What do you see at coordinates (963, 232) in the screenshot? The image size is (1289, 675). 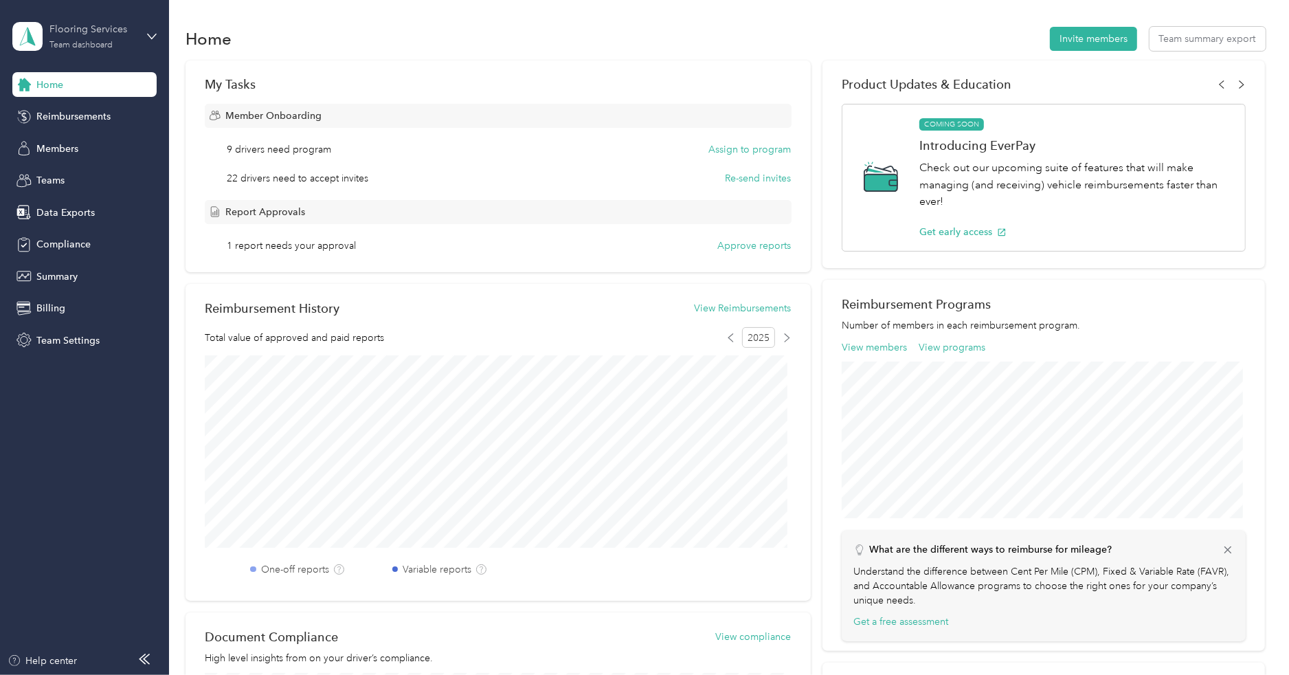 I see `button: Get early access` at bounding box center [963, 232].